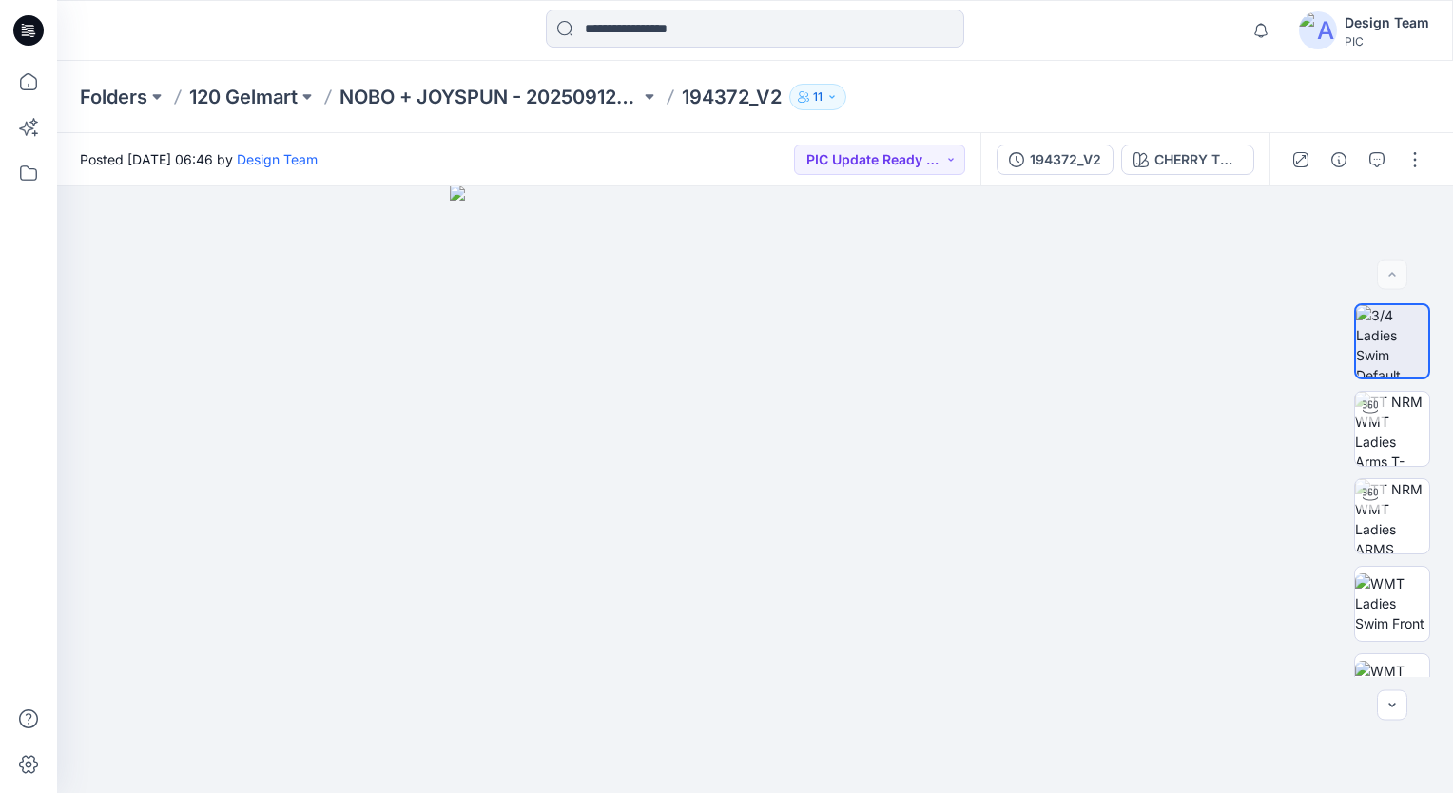 This screenshot has height=793, width=1453. I want to click on button: 11, so click(818, 97).